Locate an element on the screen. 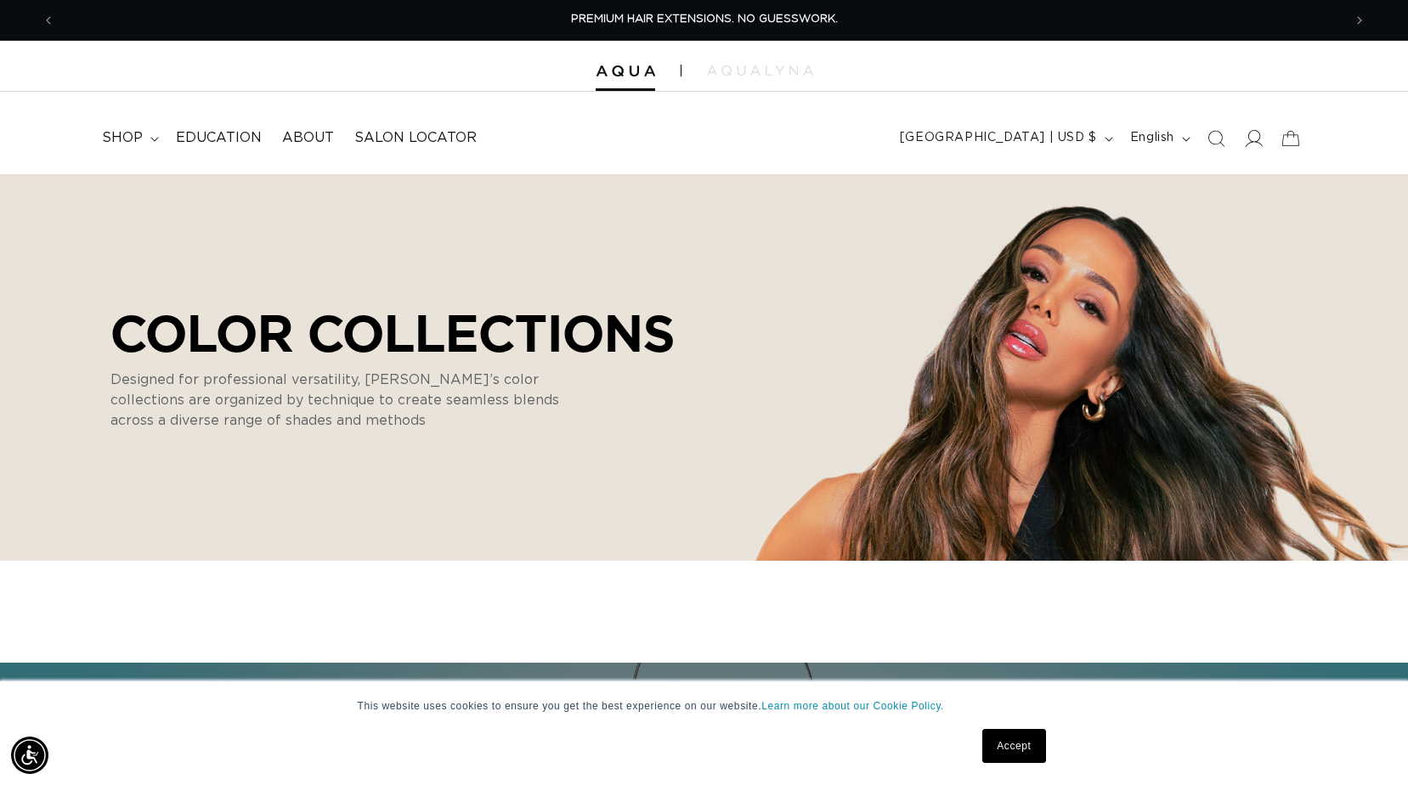  span: Salon Locator is located at coordinates (416, 138).